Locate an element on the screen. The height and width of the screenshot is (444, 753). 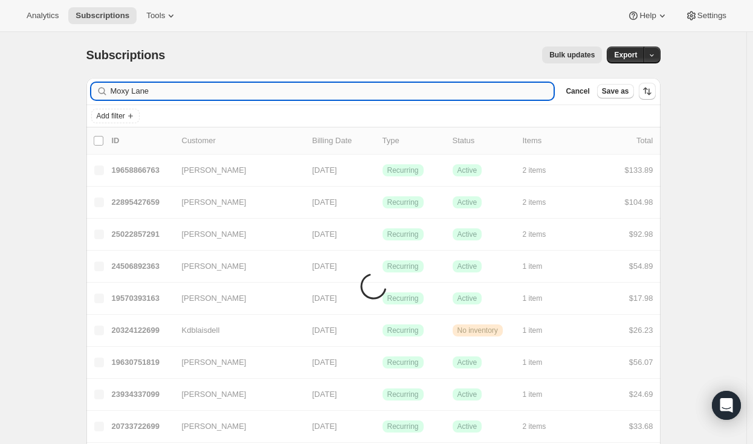
button: Analytics is located at coordinates (42, 16).